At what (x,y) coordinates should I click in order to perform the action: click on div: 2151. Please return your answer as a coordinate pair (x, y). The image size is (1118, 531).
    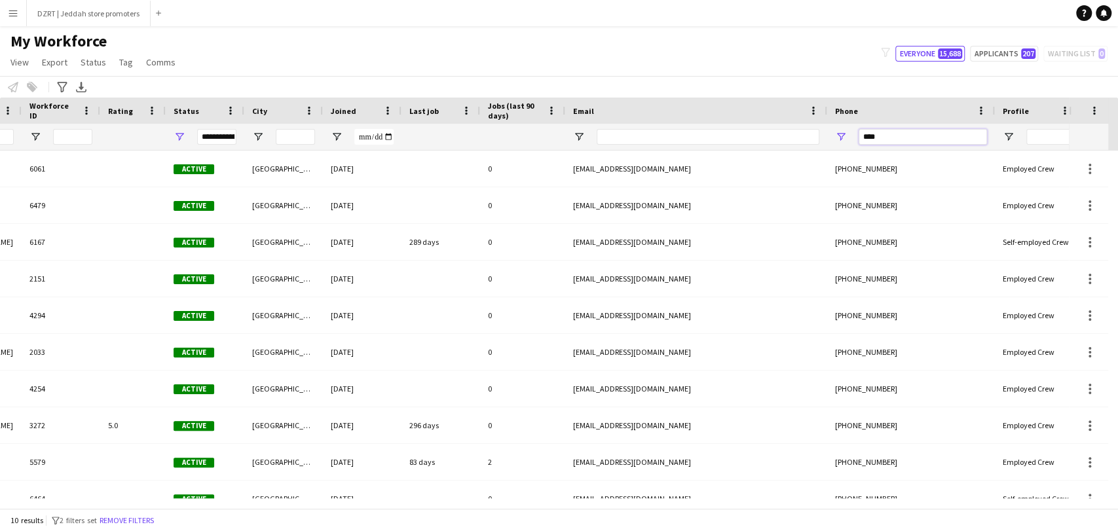
    Looking at the image, I should click on (61, 278).